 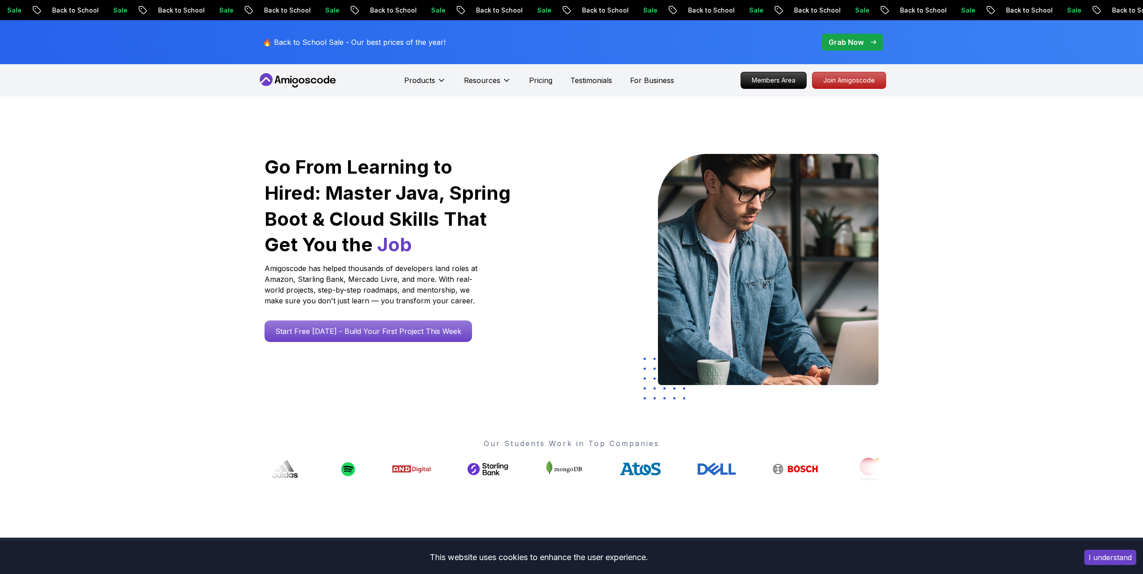 I want to click on a: Join Amigoscode, so click(x=849, y=80).